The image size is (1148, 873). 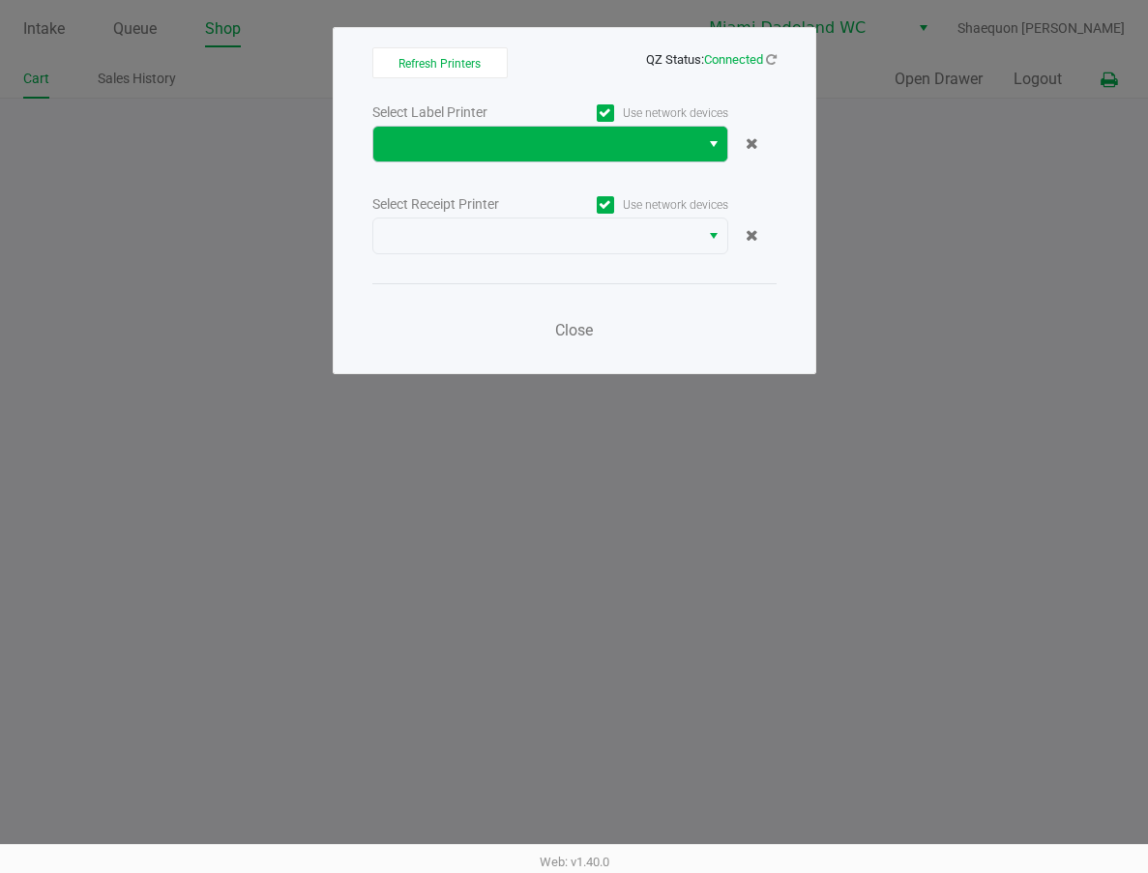 What do you see at coordinates (574, 331) in the screenshot?
I see `button: Close` at bounding box center [574, 331].